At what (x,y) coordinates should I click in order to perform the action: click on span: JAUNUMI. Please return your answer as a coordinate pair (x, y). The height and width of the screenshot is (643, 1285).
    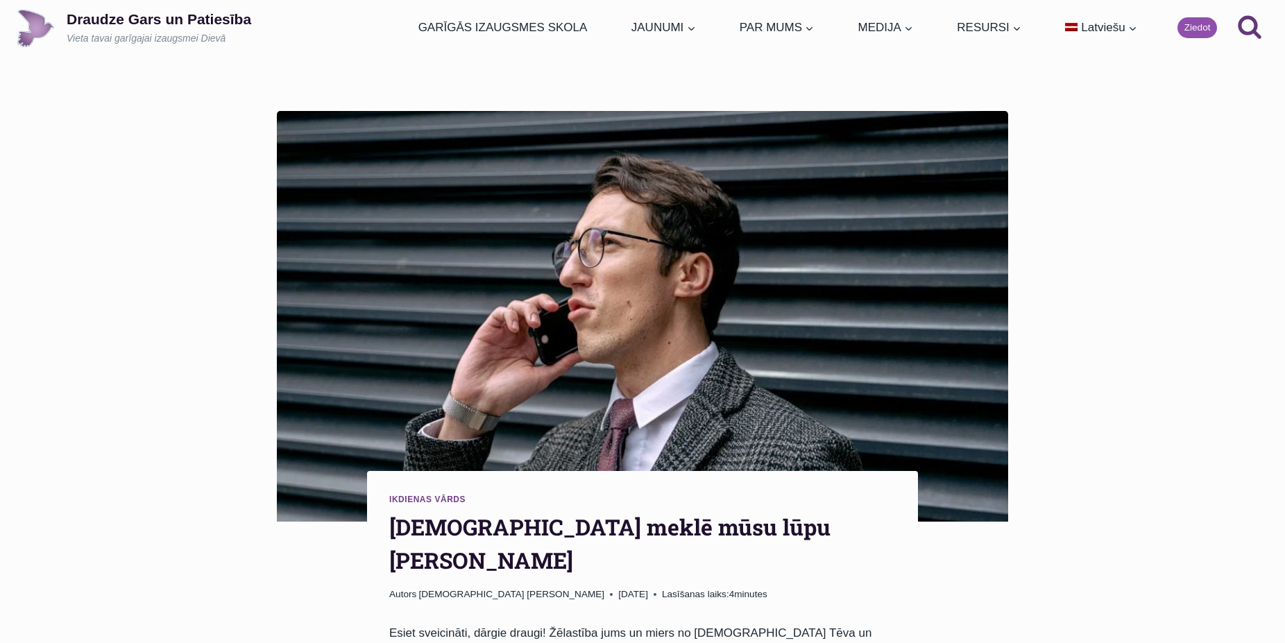
    Looking at the image, I should click on (663, 27).